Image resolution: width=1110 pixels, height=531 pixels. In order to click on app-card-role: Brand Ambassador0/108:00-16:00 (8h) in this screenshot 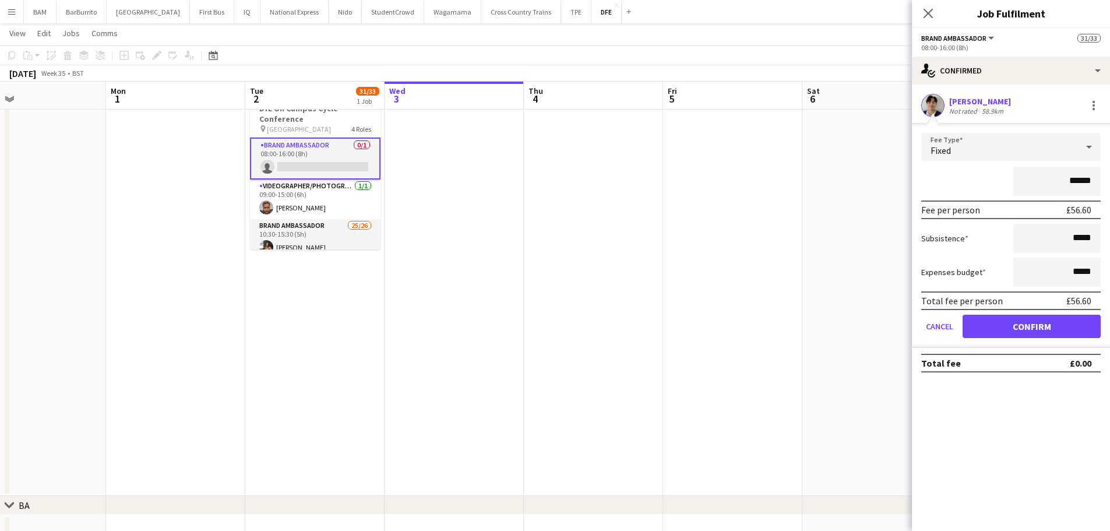, I will do `click(315, 158)`.